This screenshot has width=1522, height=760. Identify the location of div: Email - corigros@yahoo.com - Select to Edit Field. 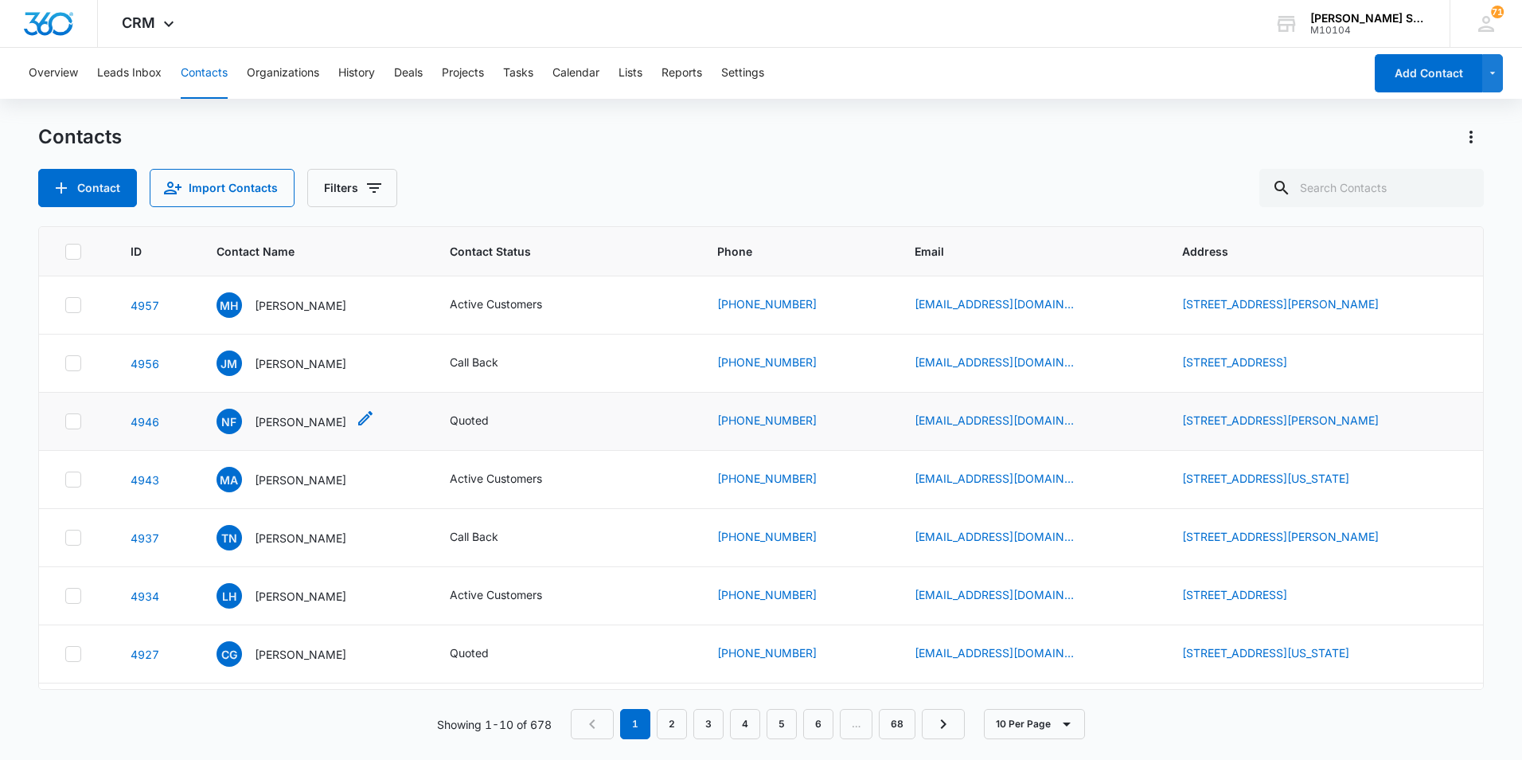
(1009, 654).